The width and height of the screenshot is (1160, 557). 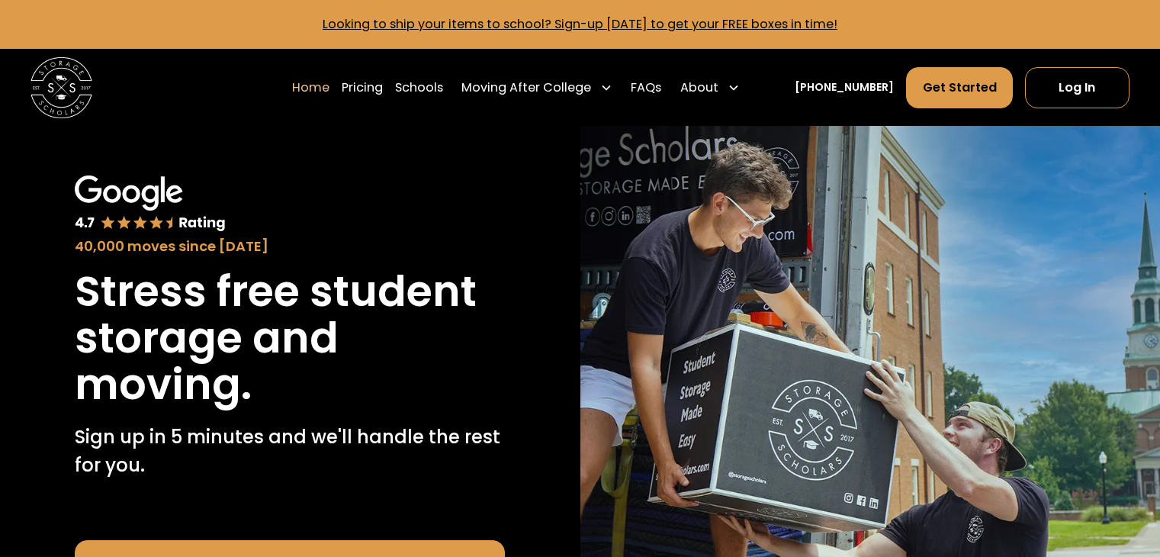 What do you see at coordinates (1077, 88) in the screenshot?
I see `a: Log In` at bounding box center [1077, 88].